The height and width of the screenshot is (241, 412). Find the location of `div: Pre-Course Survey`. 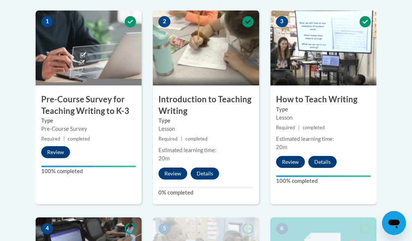

div: Pre-Course Survey is located at coordinates (88, 129).